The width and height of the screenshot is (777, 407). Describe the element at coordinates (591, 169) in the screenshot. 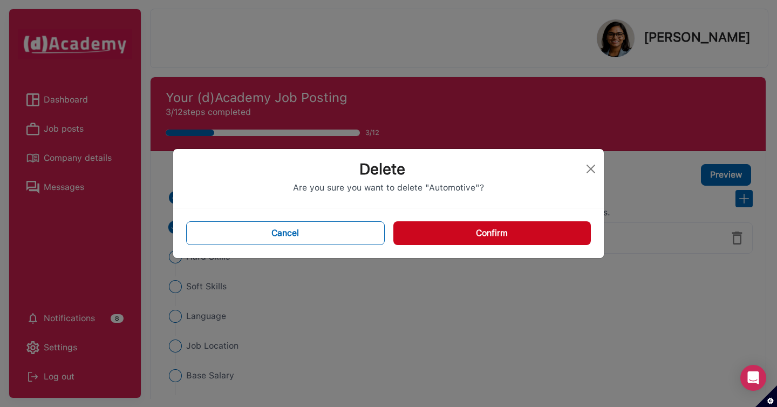

I see `button: Close` at that location.